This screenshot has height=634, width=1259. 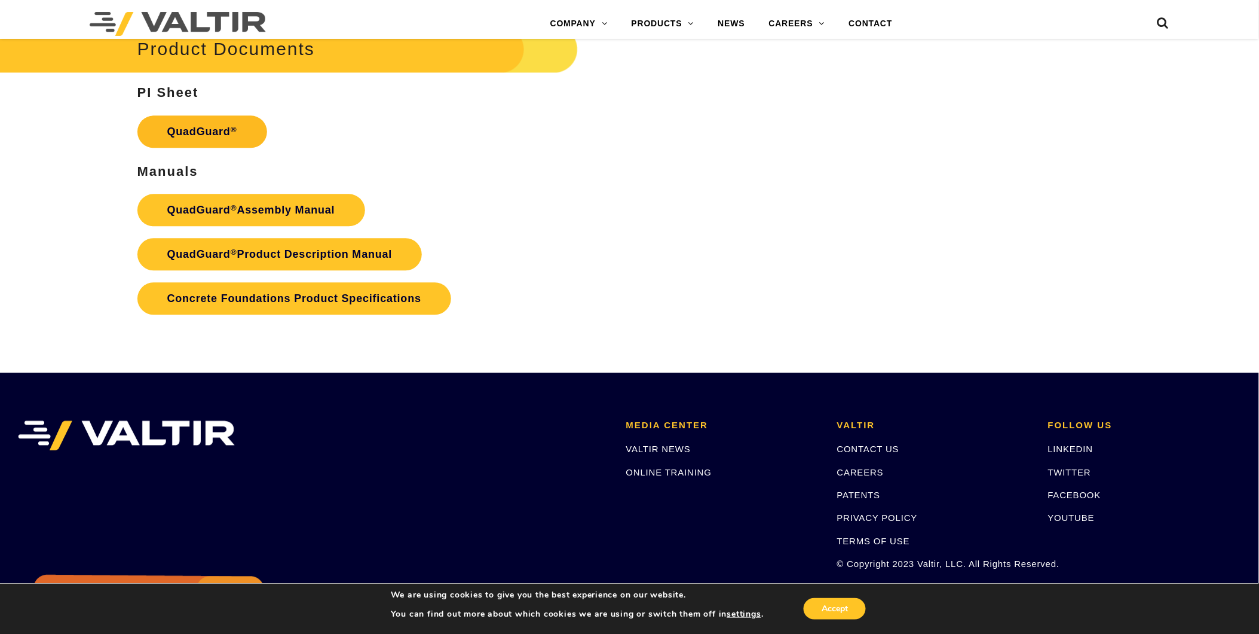 What do you see at coordinates (669, 472) in the screenshot?
I see `a: ONLINE TRAINING` at bounding box center [669, 472].